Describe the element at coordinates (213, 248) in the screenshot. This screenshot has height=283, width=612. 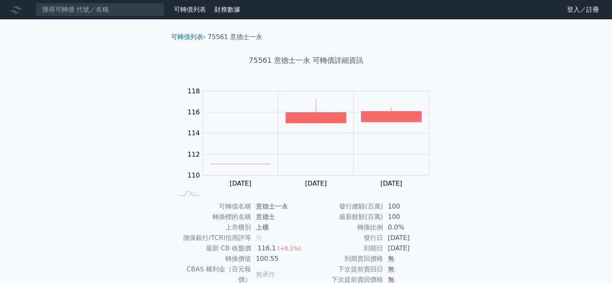
I see `td: 最新 CB 收盤價` at that location.